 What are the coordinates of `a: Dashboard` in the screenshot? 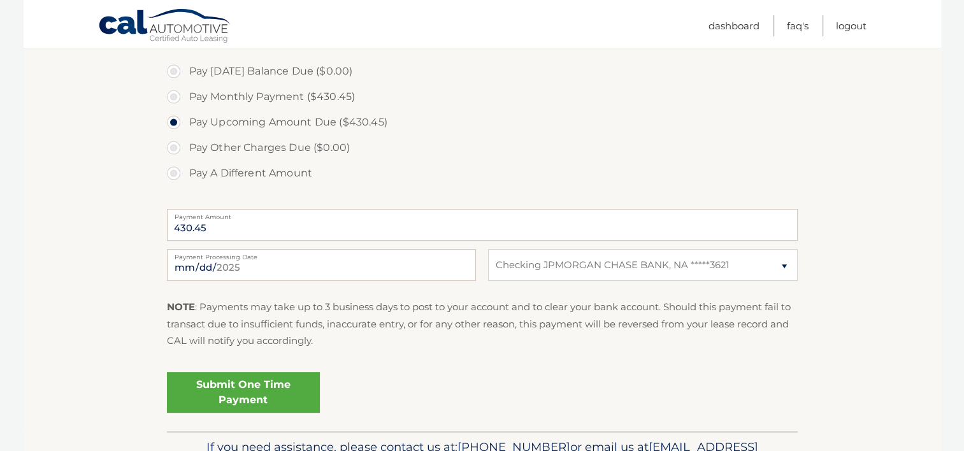 It's located at (734, 25).